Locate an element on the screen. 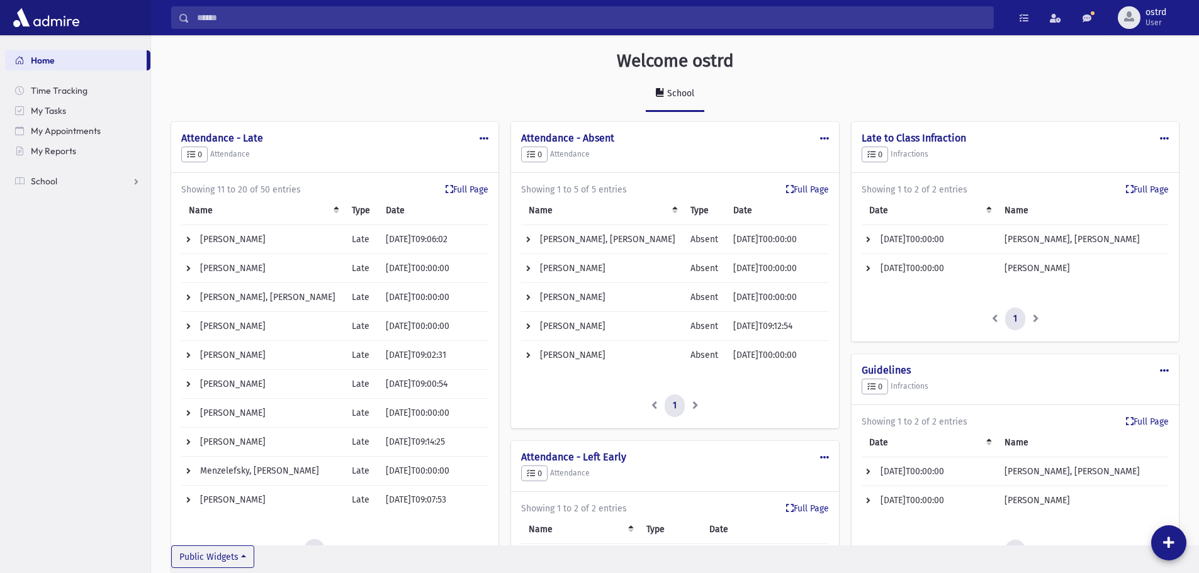  span: My Reports is located at coordinates (53, 151).